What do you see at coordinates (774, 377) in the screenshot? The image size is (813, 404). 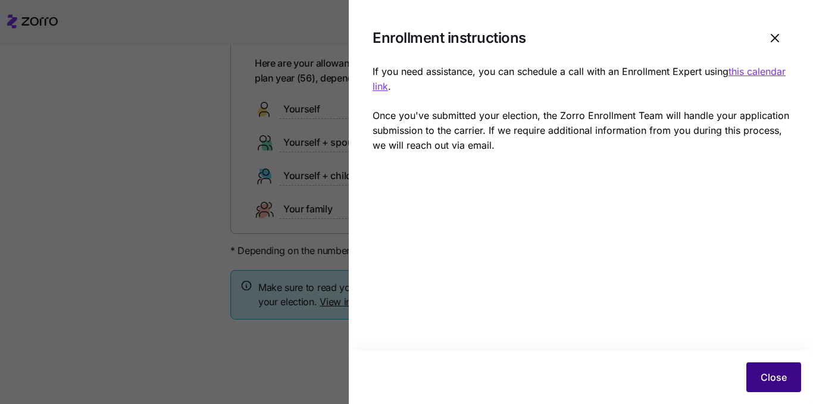 I see `button: Close` at bounding box center [774, 377].